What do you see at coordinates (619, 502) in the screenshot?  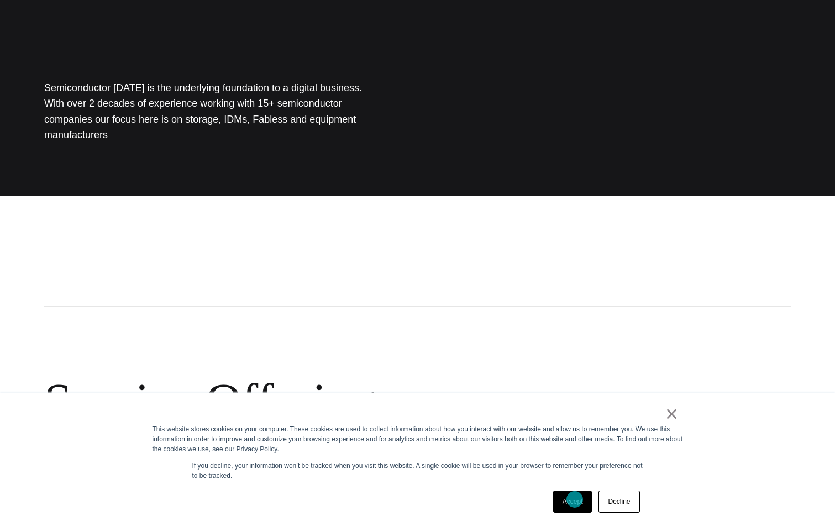 I see `a: Decline` at bounding box center [619, 502].